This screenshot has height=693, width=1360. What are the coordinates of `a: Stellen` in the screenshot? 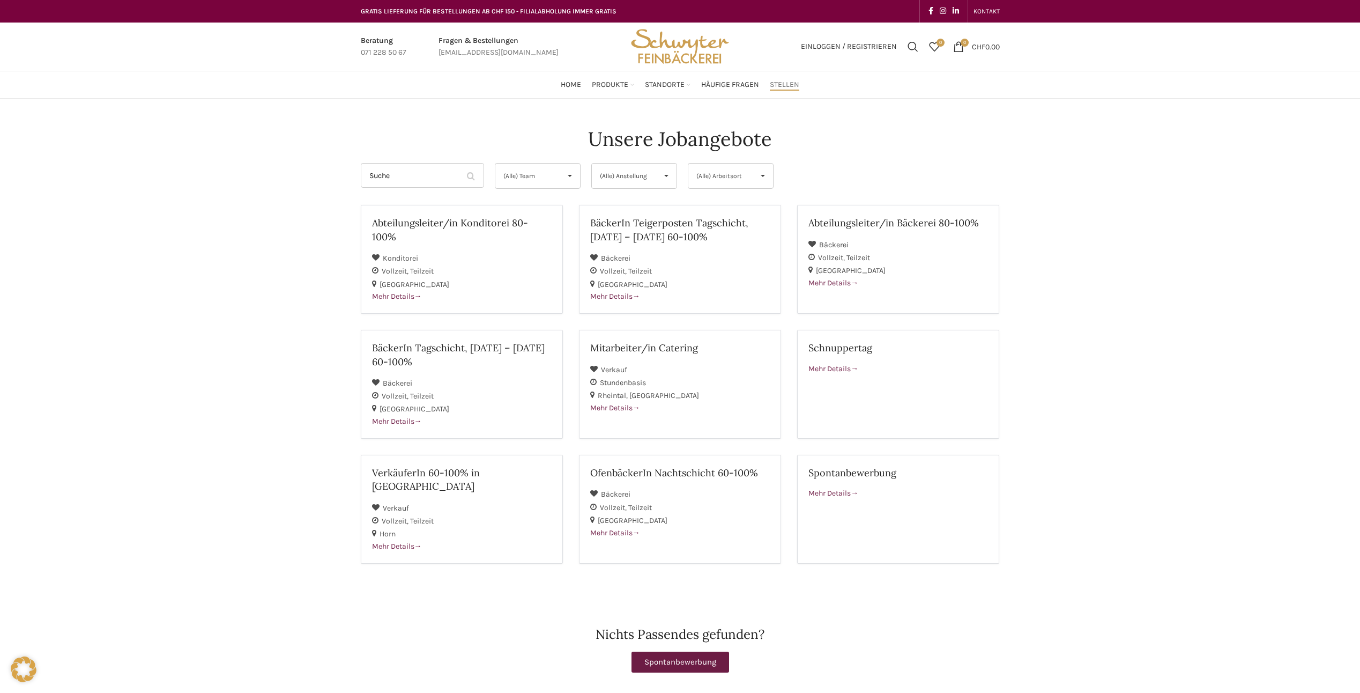 It's located at (784, 85).